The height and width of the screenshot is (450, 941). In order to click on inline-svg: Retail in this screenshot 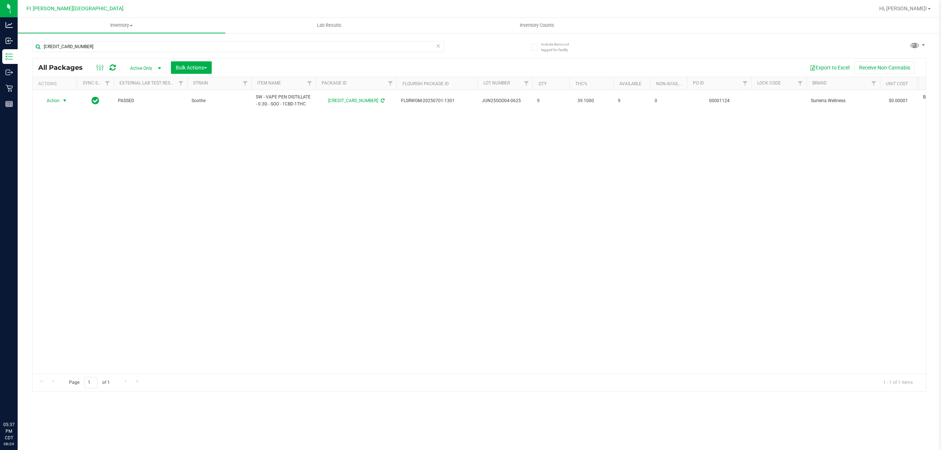, I will do `click(9, 88)`.